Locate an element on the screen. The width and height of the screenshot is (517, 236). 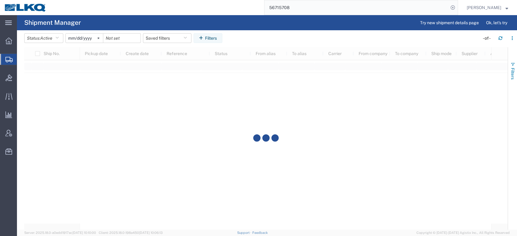
h4: Shipment Manager is located at coordinates (52, 23).